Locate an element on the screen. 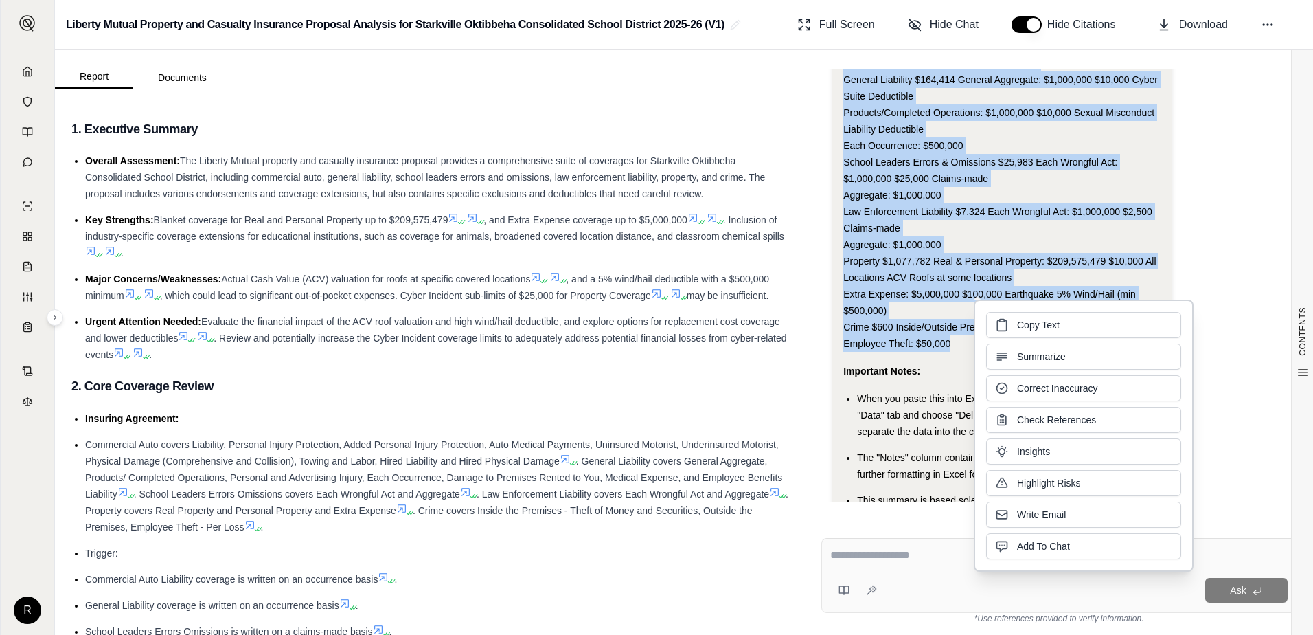 The width and height of the screenshot is (1313, 635). span: Evaluate the financial impact of the ACV roof valuation and high wind/hail deductible, and explor... is located at coordinates (433, 330).